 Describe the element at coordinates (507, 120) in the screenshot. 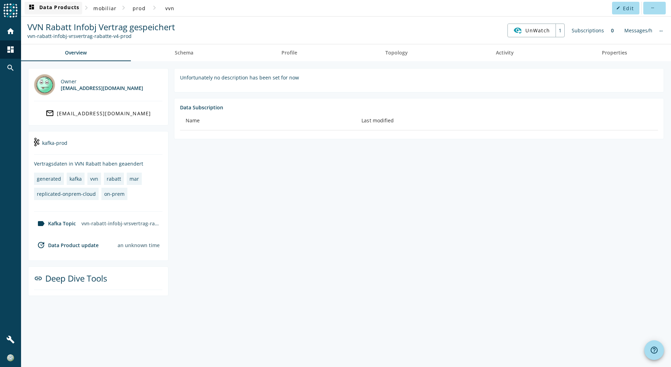

I see `th: Last modified` at that location.